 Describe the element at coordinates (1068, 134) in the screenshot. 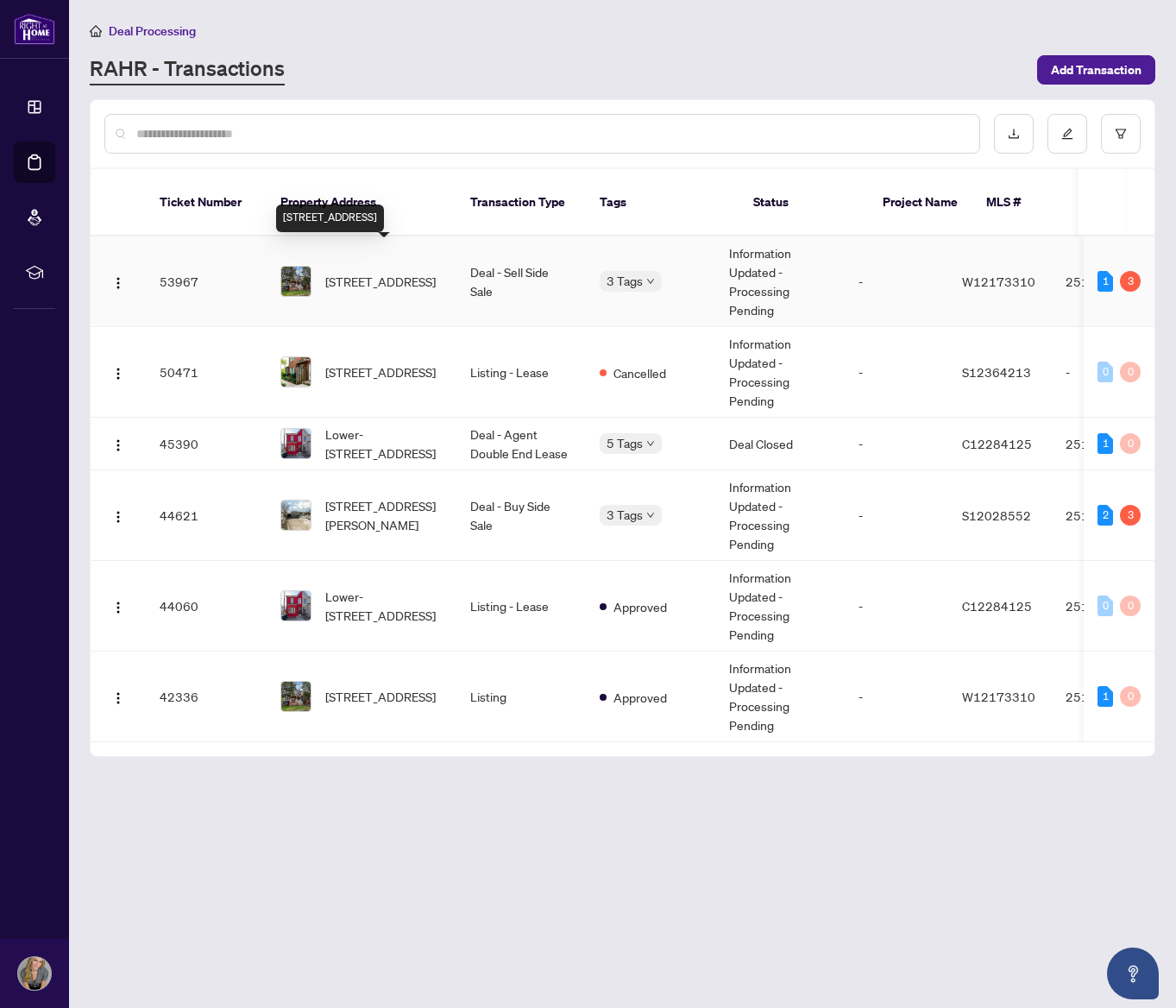

I see `span: edit` at that location.